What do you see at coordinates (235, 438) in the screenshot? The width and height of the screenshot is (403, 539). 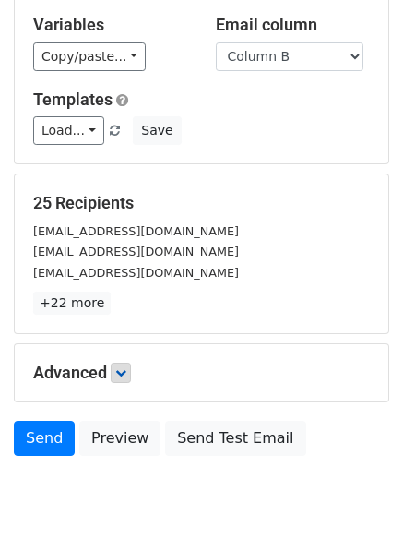 I see `a: Send Test Email` at bounding box center [235, 438].